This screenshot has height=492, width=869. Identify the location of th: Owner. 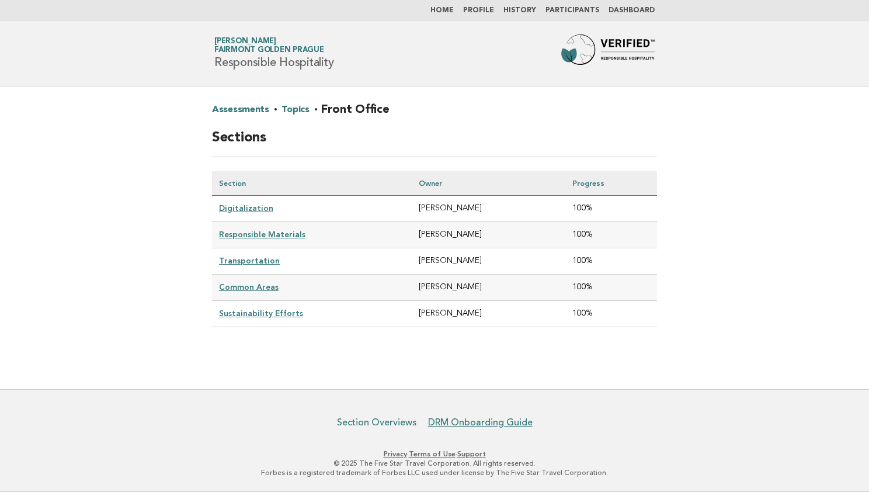
(488, 183).